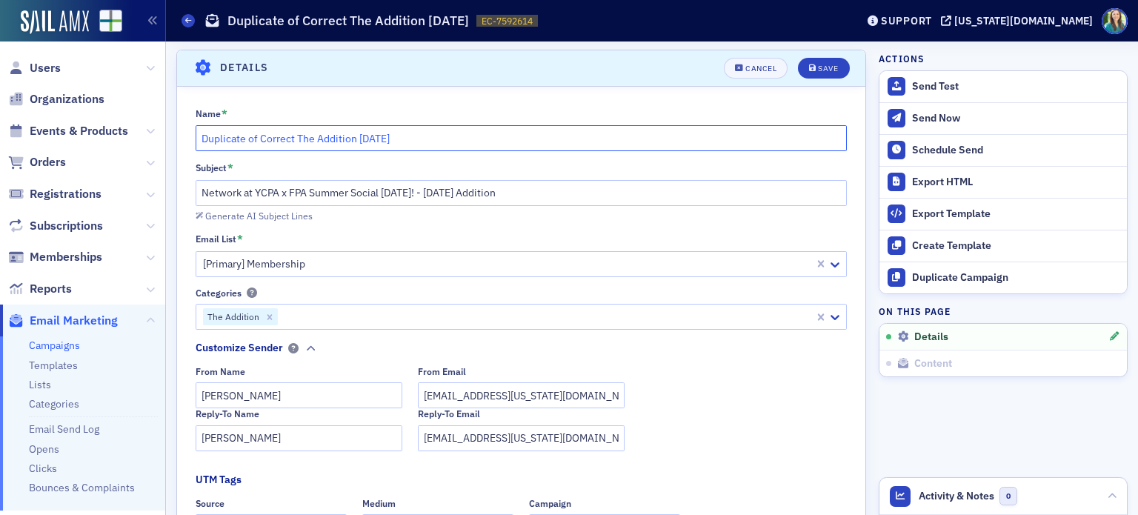  What do you see at coordinates (1115, 21) in the screenshot?
I see `span: Profile` at bounding box center [1115, 21].